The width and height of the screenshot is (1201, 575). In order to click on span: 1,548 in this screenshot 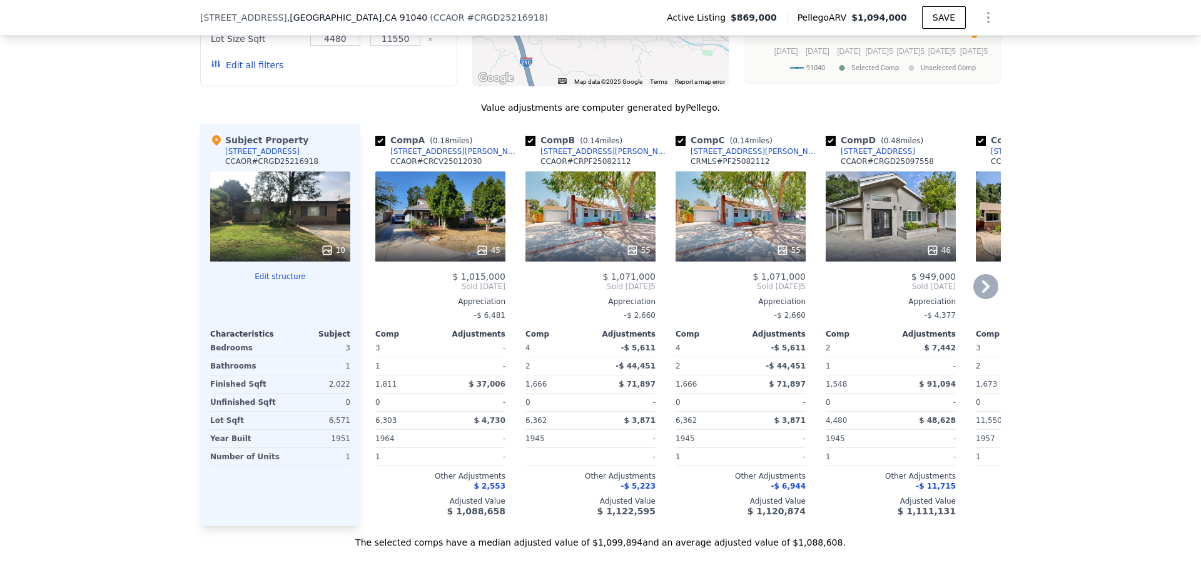, I will do `click(836, 384)`.